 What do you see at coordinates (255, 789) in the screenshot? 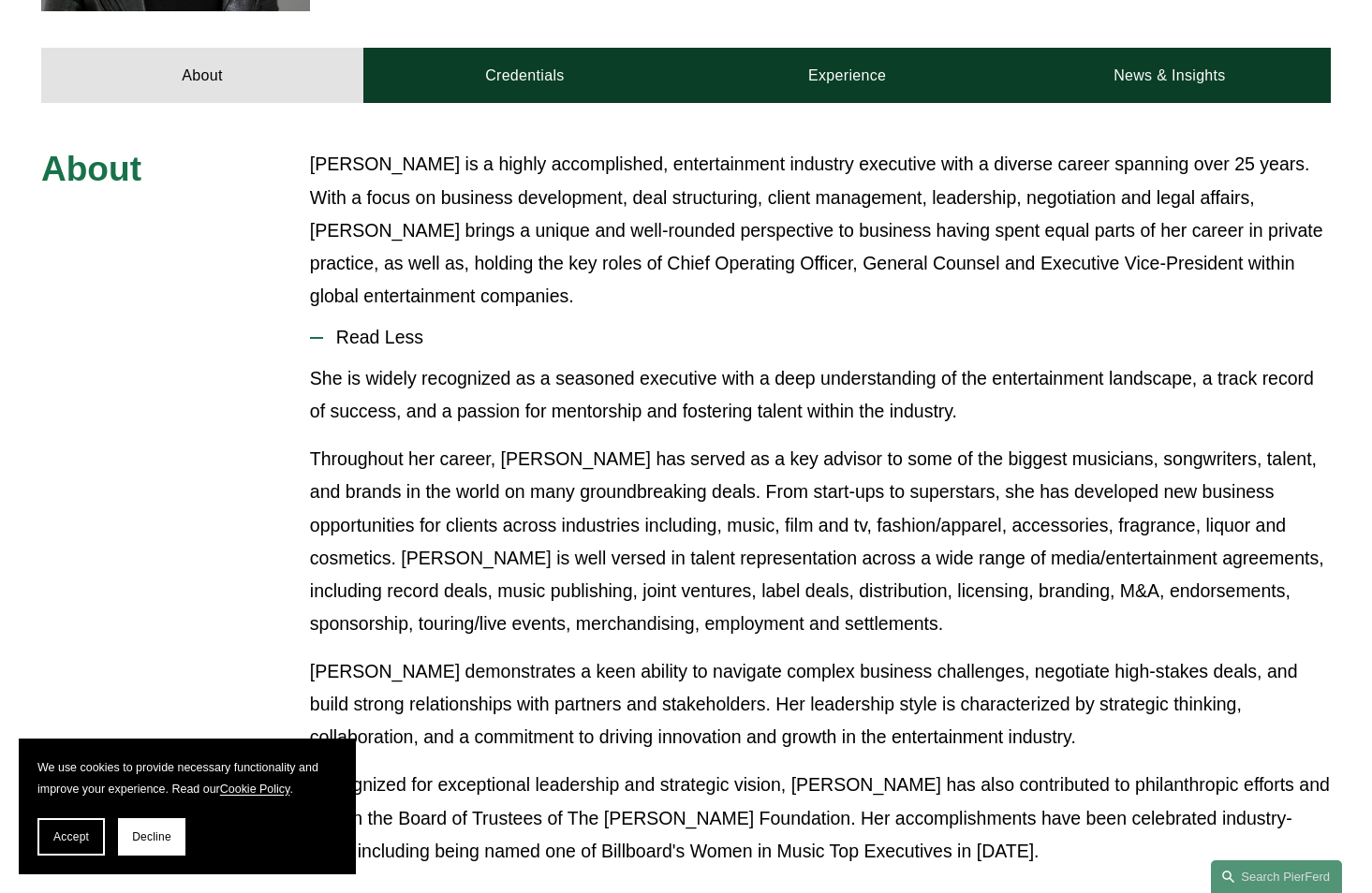
I see `a: Cookie Policy` at bounding box center [255, 789].